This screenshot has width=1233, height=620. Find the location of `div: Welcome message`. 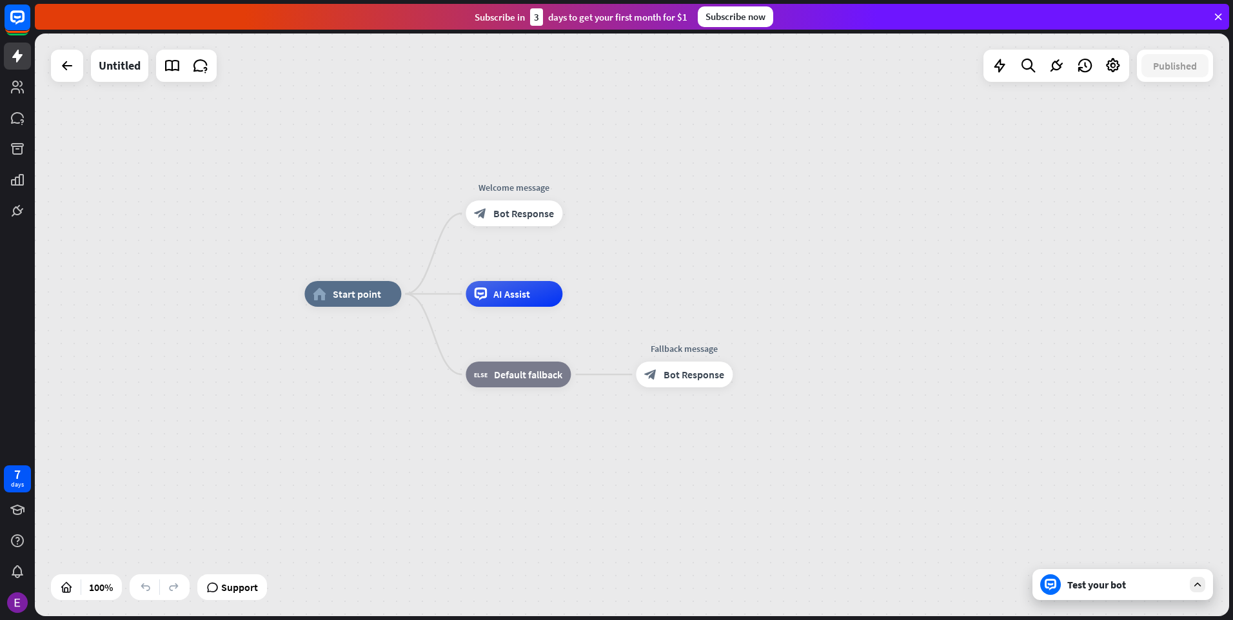

div: Welcome message is located at coordinates (514, 188).